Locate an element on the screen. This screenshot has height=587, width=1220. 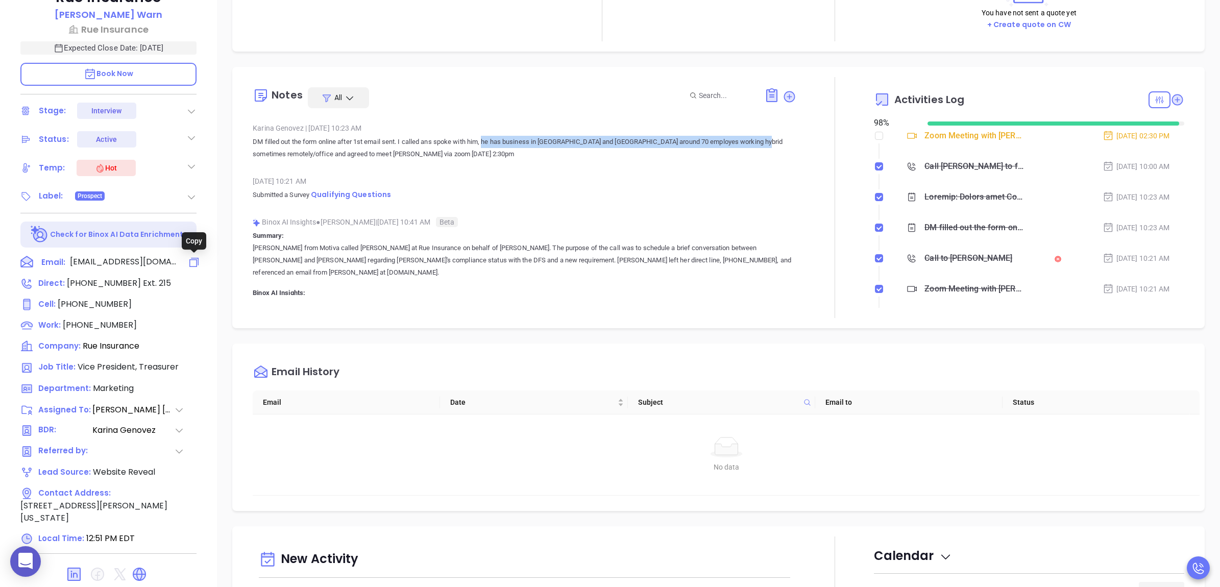
div: Label: is located at coordinates (51, 196).